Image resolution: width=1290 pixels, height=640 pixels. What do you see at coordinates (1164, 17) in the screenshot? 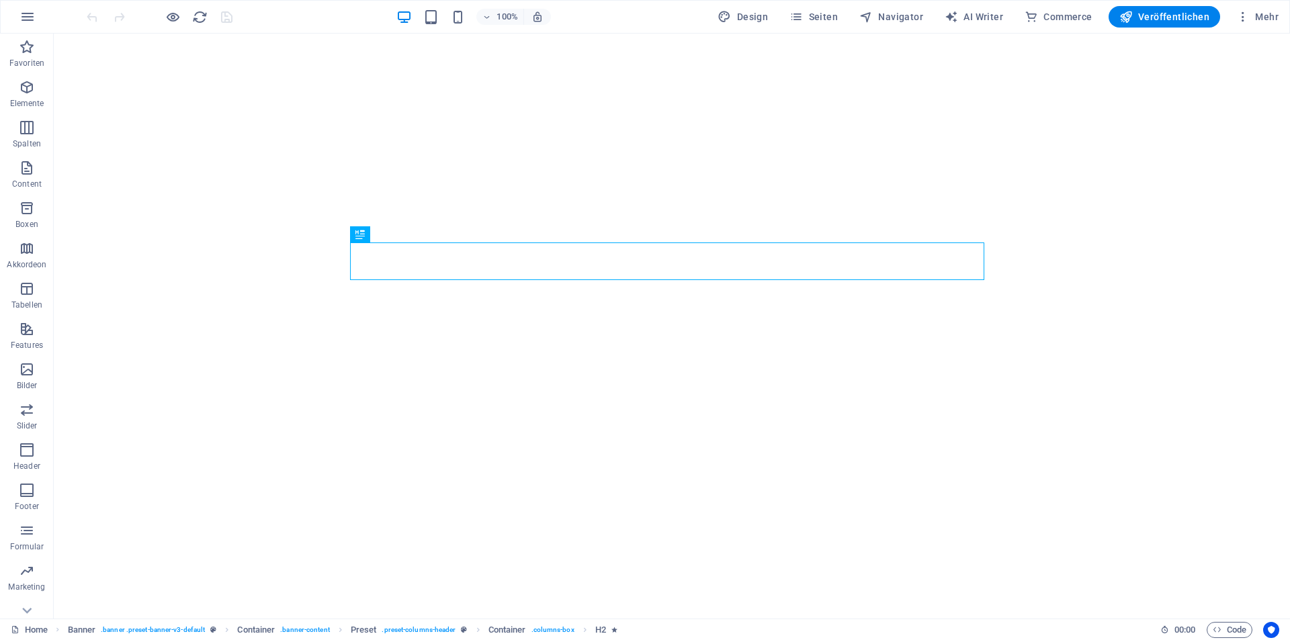
I see `button: Veröffentlichen` at bounding box center [1164, 17].